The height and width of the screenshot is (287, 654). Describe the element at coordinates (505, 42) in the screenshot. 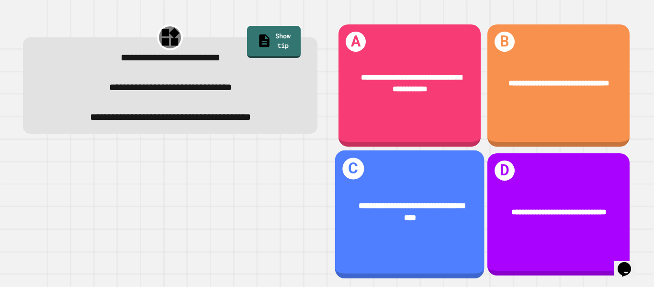

I see `h1: B` at that location.